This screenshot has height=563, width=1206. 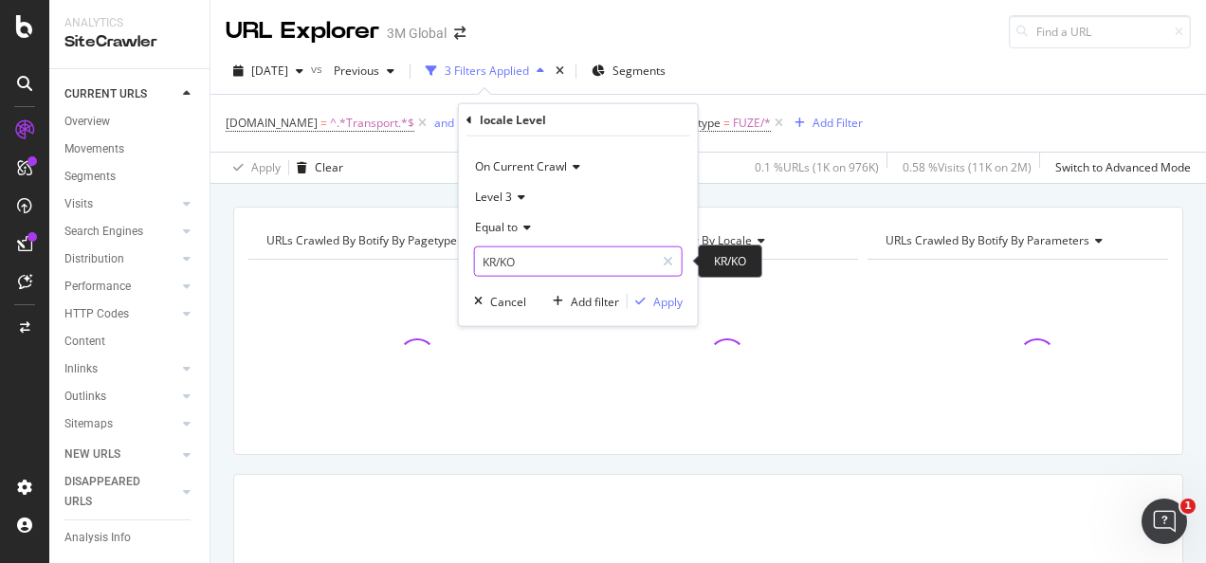 I want to click on button: 3 Filters Applied, so click(x=485, y=71).